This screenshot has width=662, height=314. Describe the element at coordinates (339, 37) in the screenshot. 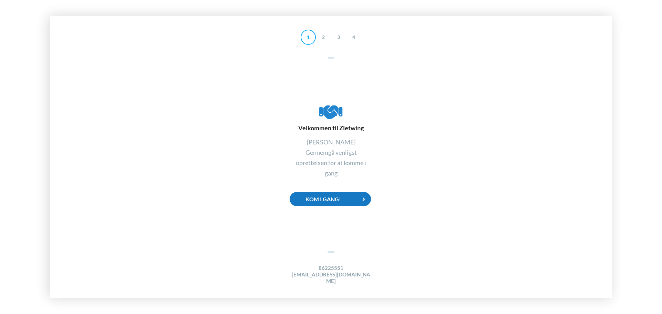

I see `div: 3` at that location.